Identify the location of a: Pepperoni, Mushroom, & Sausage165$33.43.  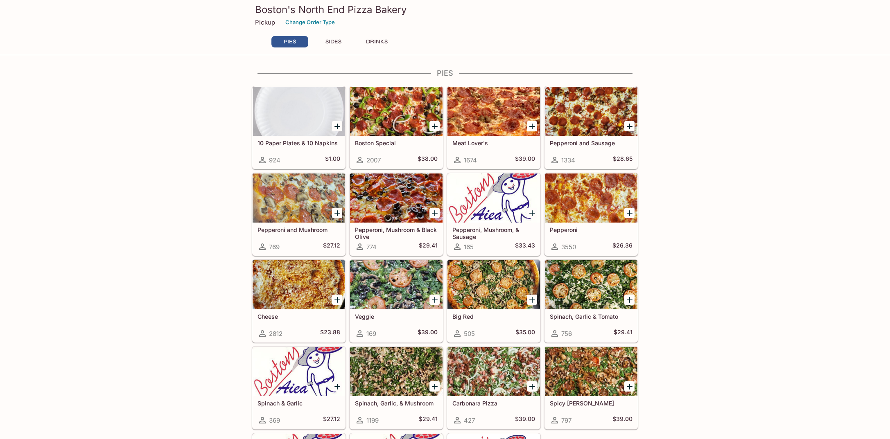
(494, 214).